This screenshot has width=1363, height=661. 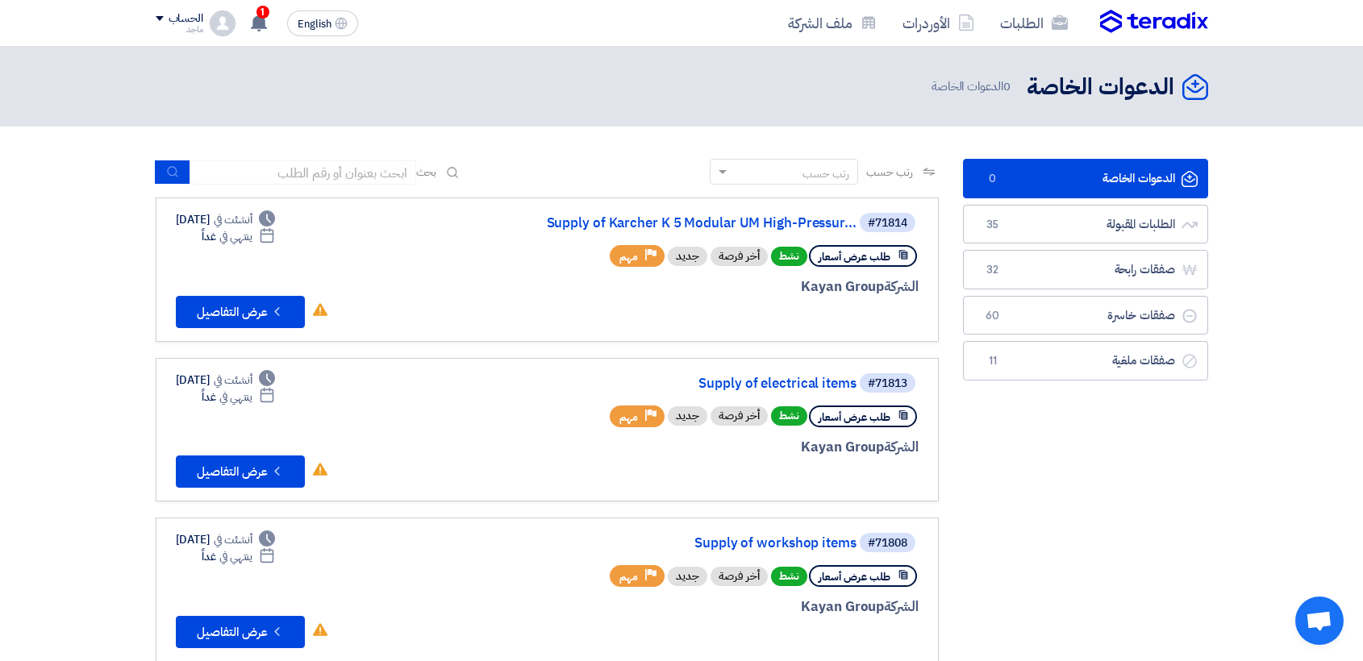 I want to click on span: 35, so click(x=993, y=225).